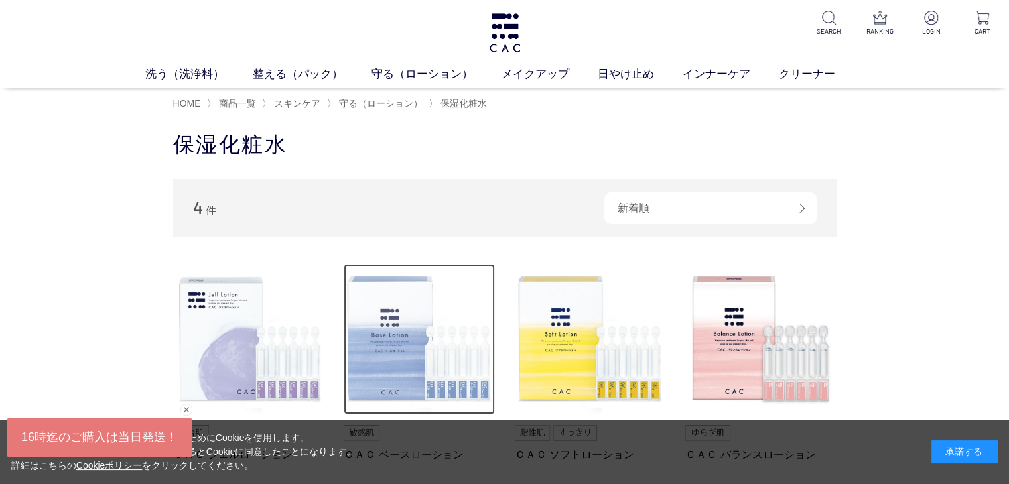 This screenshot has height=484, width=1009. I want to click on img: ＣＡＣ ソフトローション, so click(590, 340).